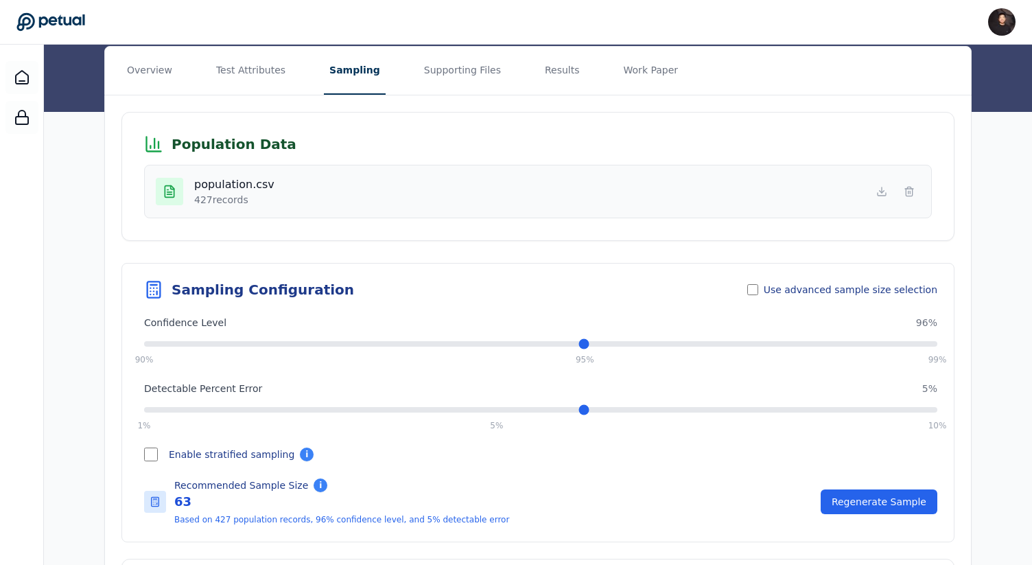 This screenshot has width=1032, height=565. Describe the element at coordinates (493, 519) in the screenshot. I see `p: Based on 427 population records, 96% confidence level, and 5% detectable error` at that location.